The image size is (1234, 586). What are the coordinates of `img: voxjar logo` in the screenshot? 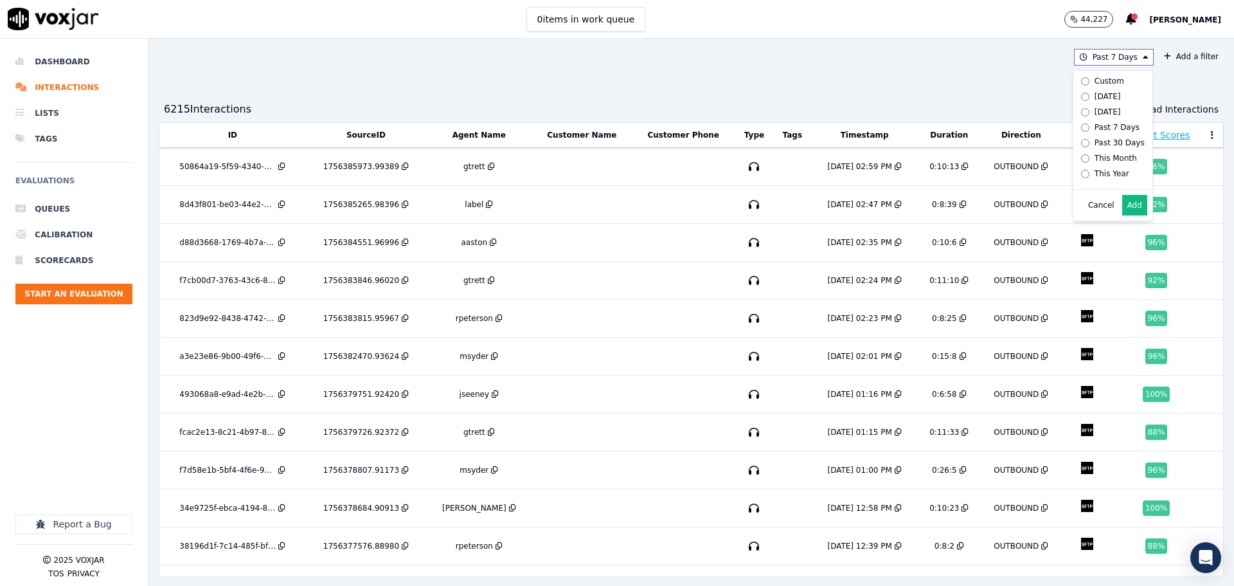 It's located at (53, 19).